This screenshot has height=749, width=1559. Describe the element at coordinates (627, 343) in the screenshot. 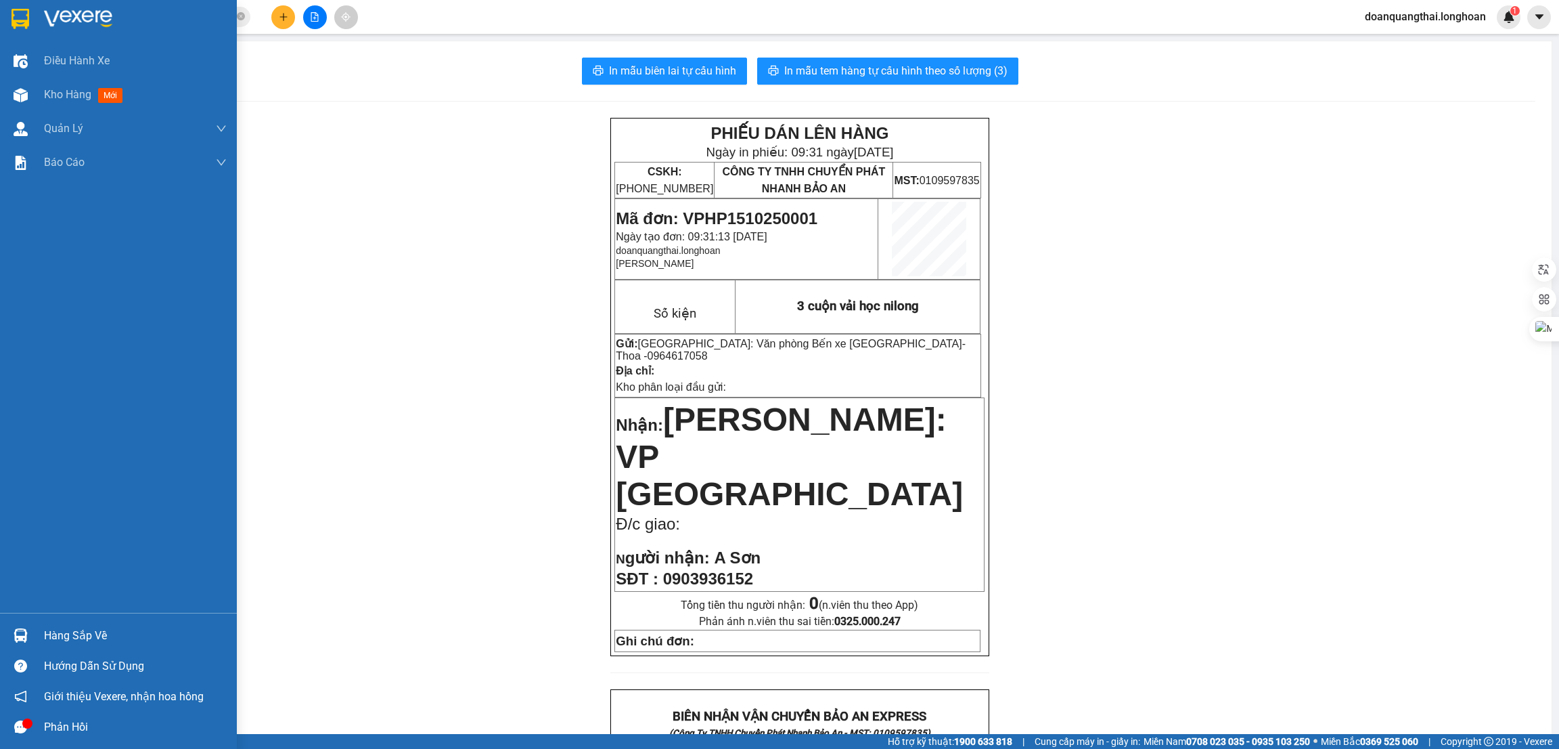

I see `strong: Gửi:` at that location.